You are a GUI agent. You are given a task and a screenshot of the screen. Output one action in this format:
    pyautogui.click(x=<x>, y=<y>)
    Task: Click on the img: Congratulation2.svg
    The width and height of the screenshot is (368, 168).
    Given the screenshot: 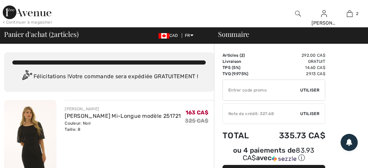 What is the action you would take?
    pyautogui.click(x=27, y=77)
    